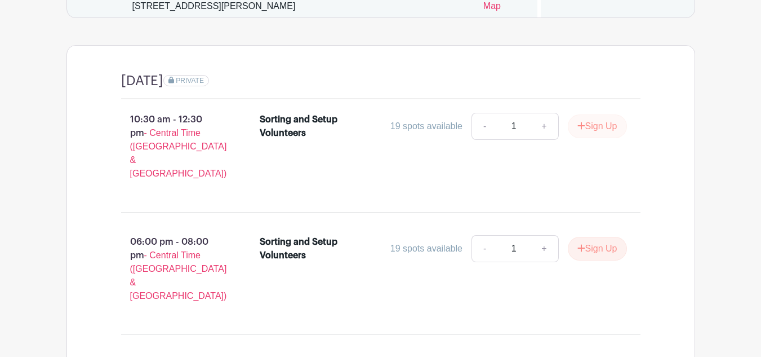 The height and width of the screenshot is (357, 761). Describe the element at coordinates (190, 81) in the screenshot. I see `span: PRIVATE` at that location.